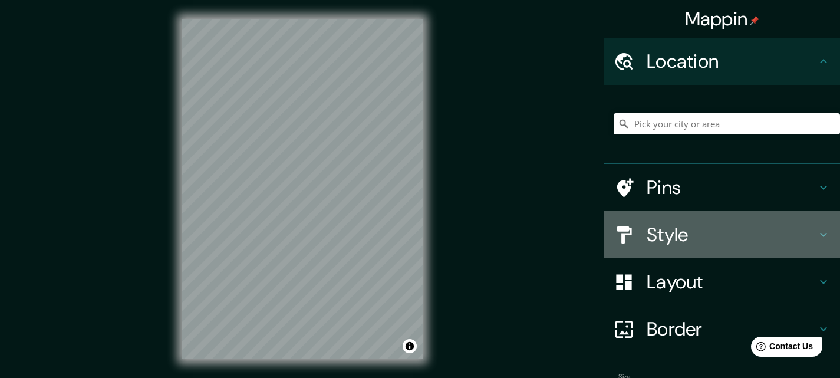  What do you see at coordinates (731, 282) in the screenshot?
I see `h4: Layout` at bounding box center [731, 282].